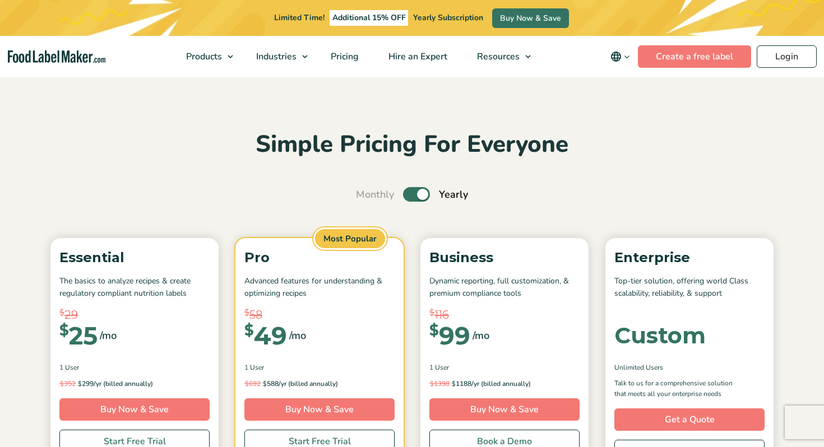 The width and height of the screenshot is (824, 447). I want to click on span: Resources, so click(497, 57).